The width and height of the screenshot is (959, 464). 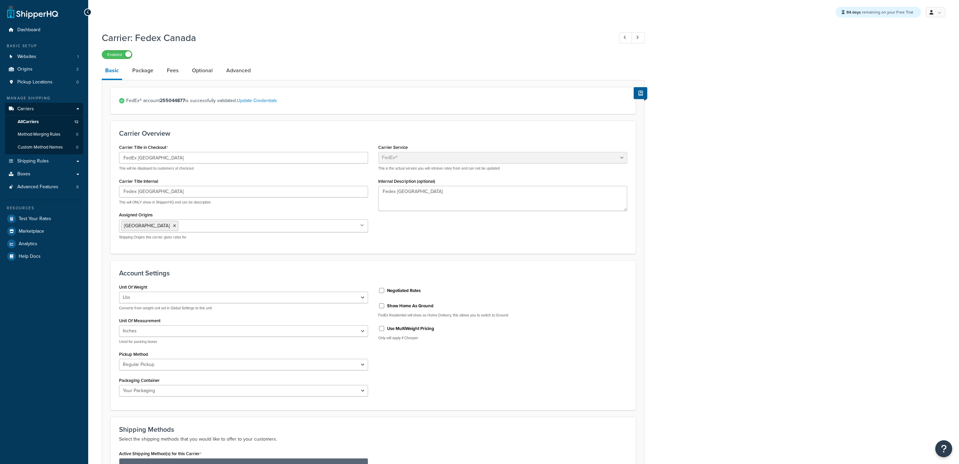 What do you see at coordinates (44, 161) in the screenshot?
I see `a: Shipping Rules` at bounding box center [44, 161].